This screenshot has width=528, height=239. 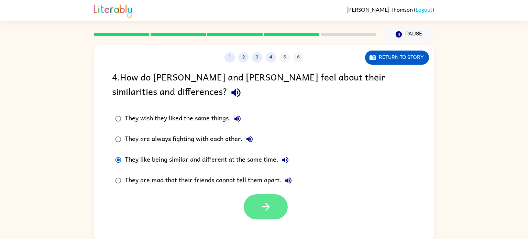 I want to click on div: They wish they liked the same things., so click(x=185, y=119).